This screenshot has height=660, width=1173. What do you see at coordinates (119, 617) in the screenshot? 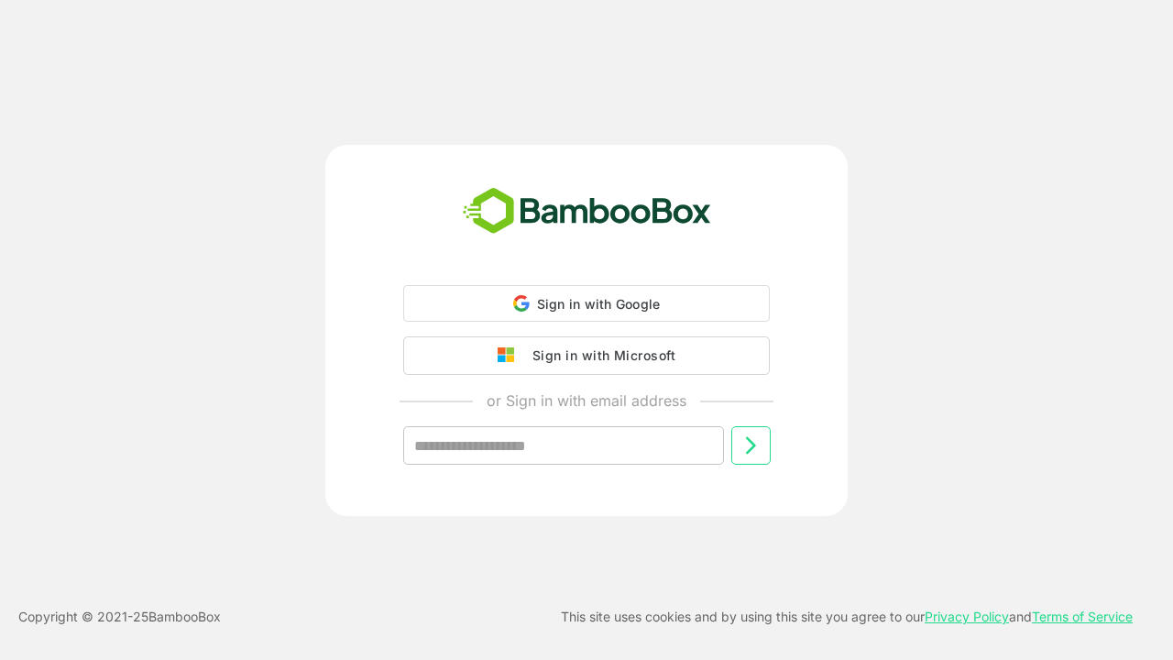
I see `p: Copyright © 2021- 25 BambooBox` at bounding box center [119, 617].